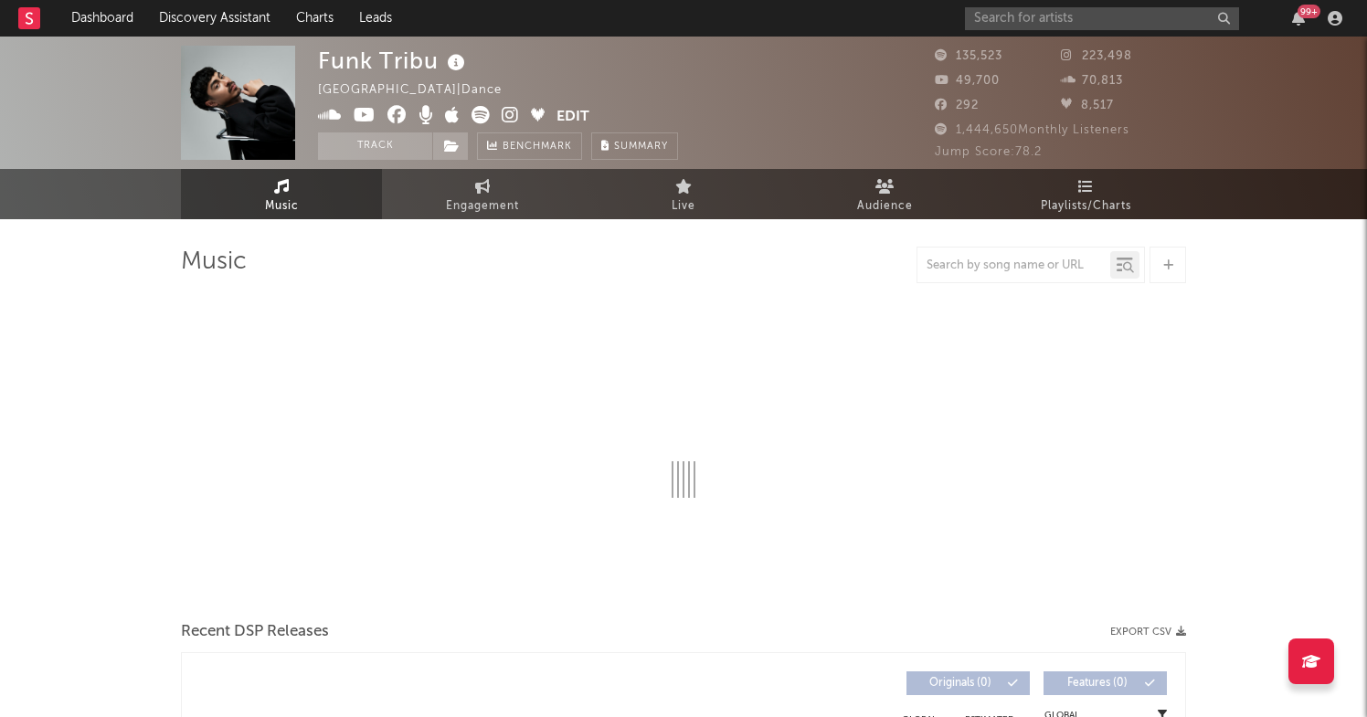 This screenshot has height=717, width=1367. I want to click on span: 223,498, so click(1097, 56).